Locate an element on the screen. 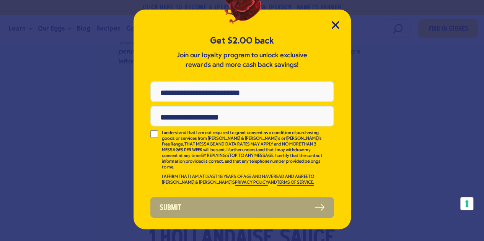 This screenshot has width=484, height=241. h5: Get $2.00 back is located at coordinates (242, 41).